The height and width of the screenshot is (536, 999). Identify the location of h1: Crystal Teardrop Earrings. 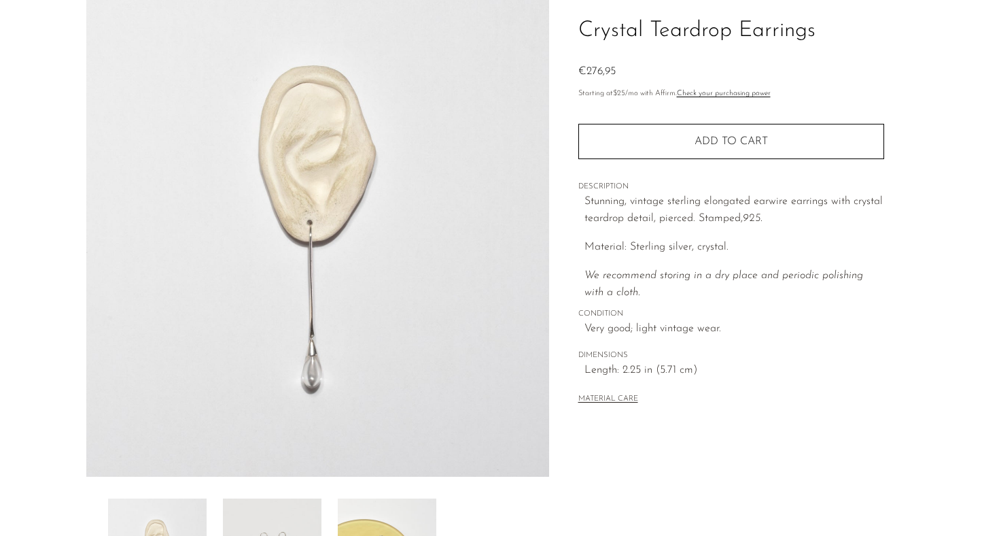
(731, 31).